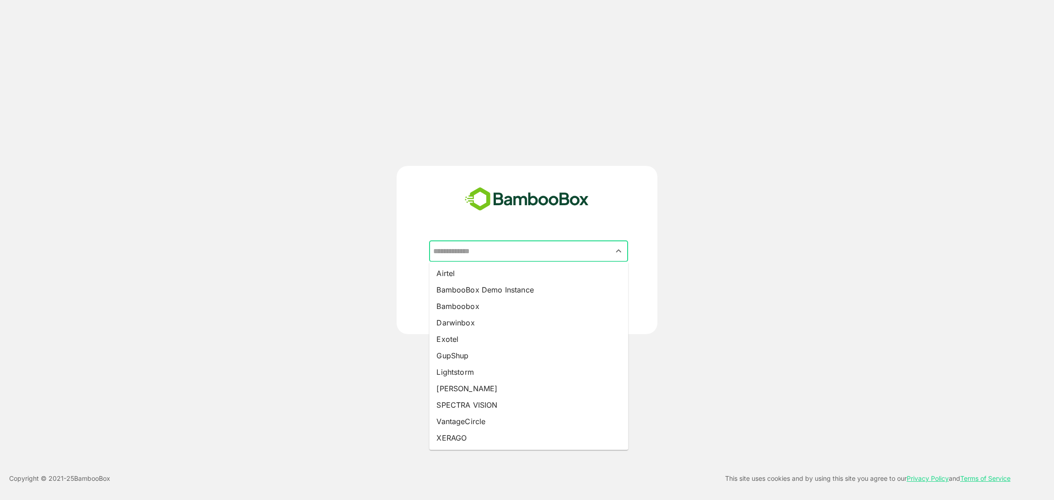 This screenshot has height=500, width=1054. What do you see at coordinates (528, 323) in the screenshot?
I see `li: Darwinbox` at bounding box center [528, 323].